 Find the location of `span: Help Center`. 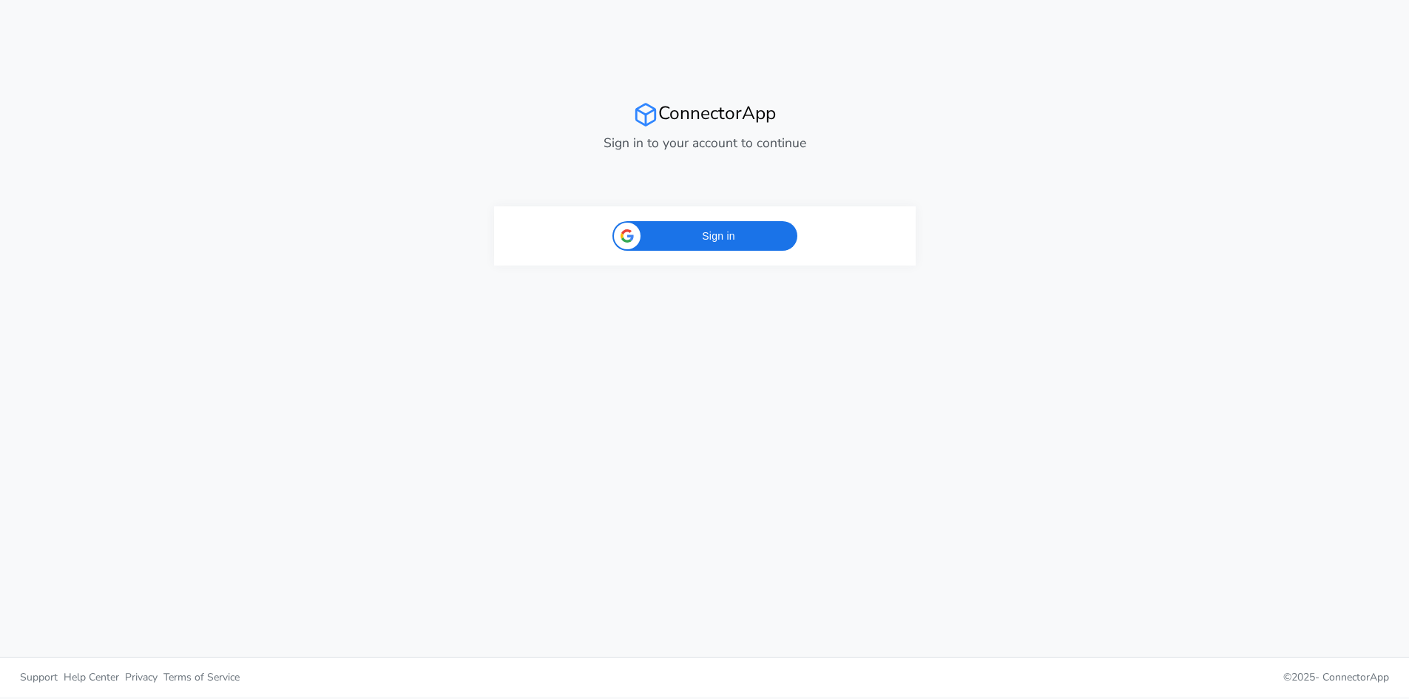

span: Help Center is located at coordinates (91, 677).